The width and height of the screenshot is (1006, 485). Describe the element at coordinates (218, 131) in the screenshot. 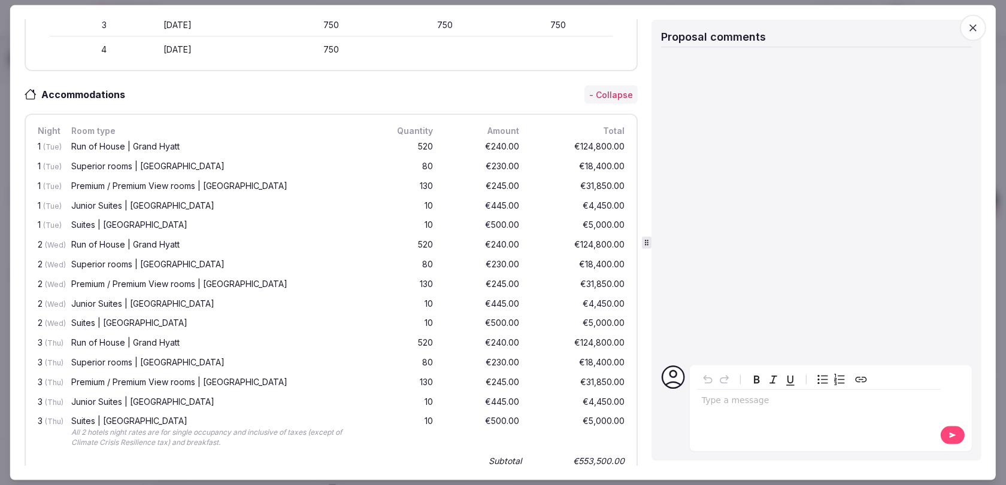

I see `div: Room type` at that location.